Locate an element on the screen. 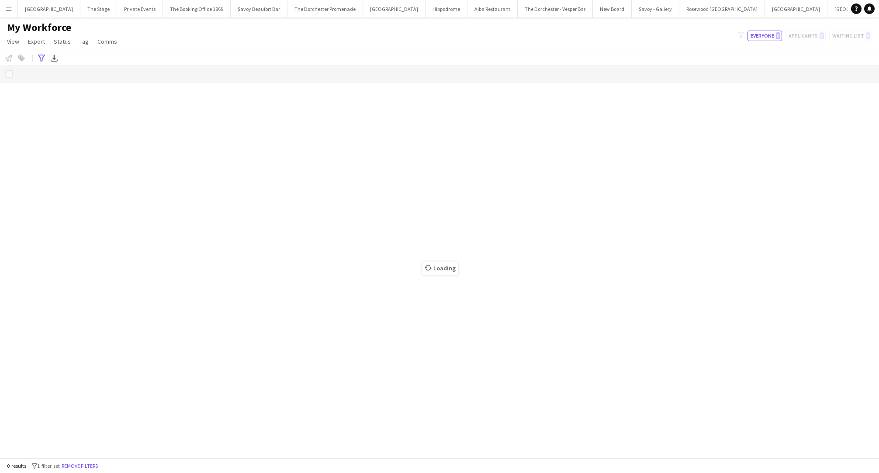 This screenshot has width=879, height=473. button: New Board is located at coordinates (612, 9).